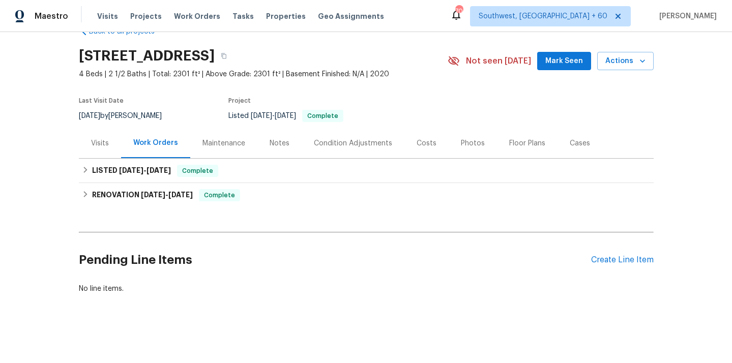 This screenshot has width=732, height=363. What do you see at coordinates (143, 195) in the screenshot?
I see `h6: RENOVATION` at bounding box center [143, 195].